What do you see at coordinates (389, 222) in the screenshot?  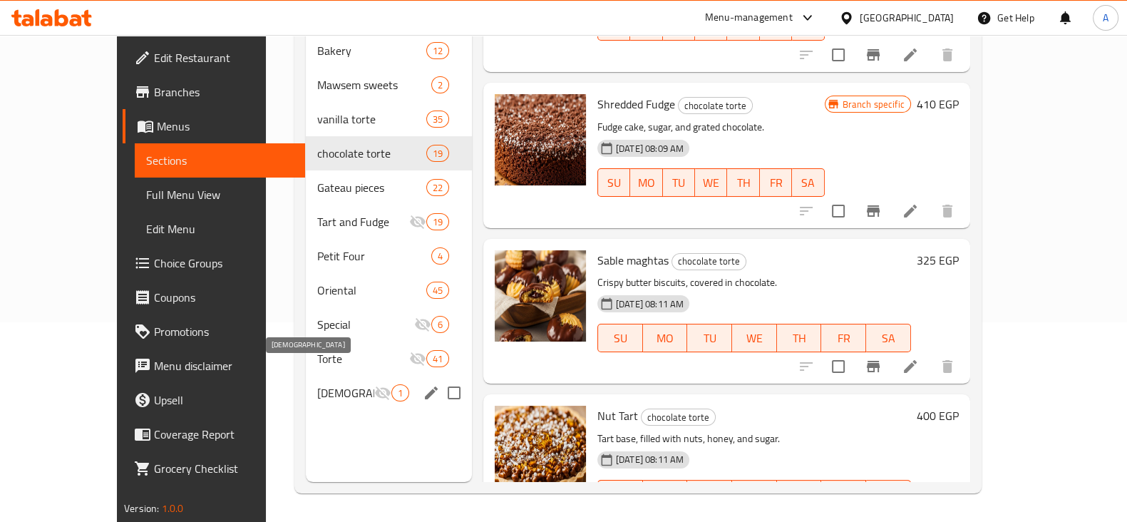 I see `div: Tart and Fudge19` at bounding box center [389, 222].